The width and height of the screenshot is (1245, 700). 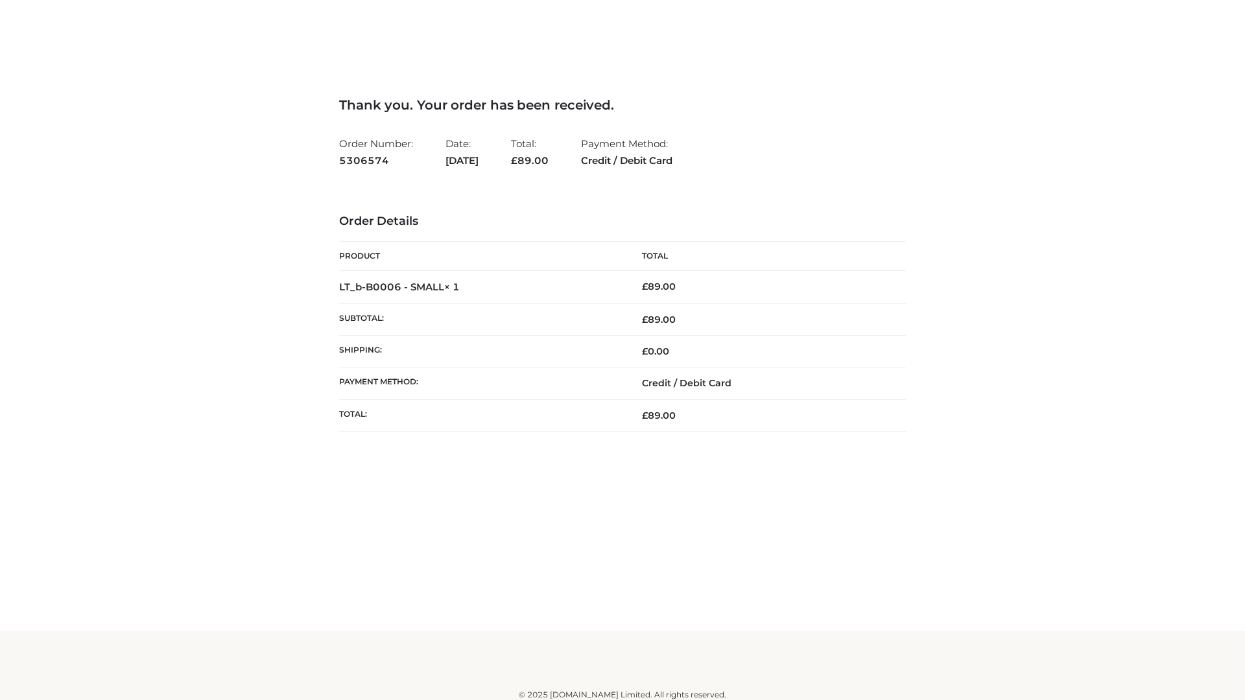 I want to click on strong: Credit / Debit Card, so click(x=627, y=161).